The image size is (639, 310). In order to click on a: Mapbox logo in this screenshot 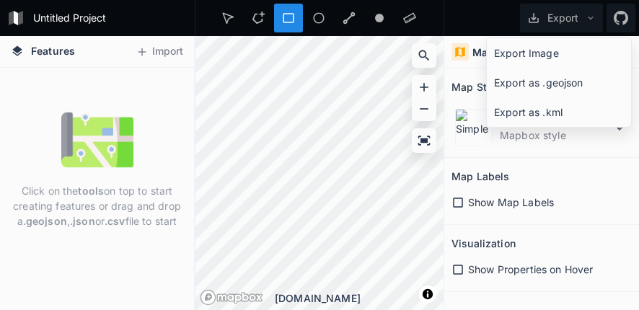, I will do `click(232, 297)`.